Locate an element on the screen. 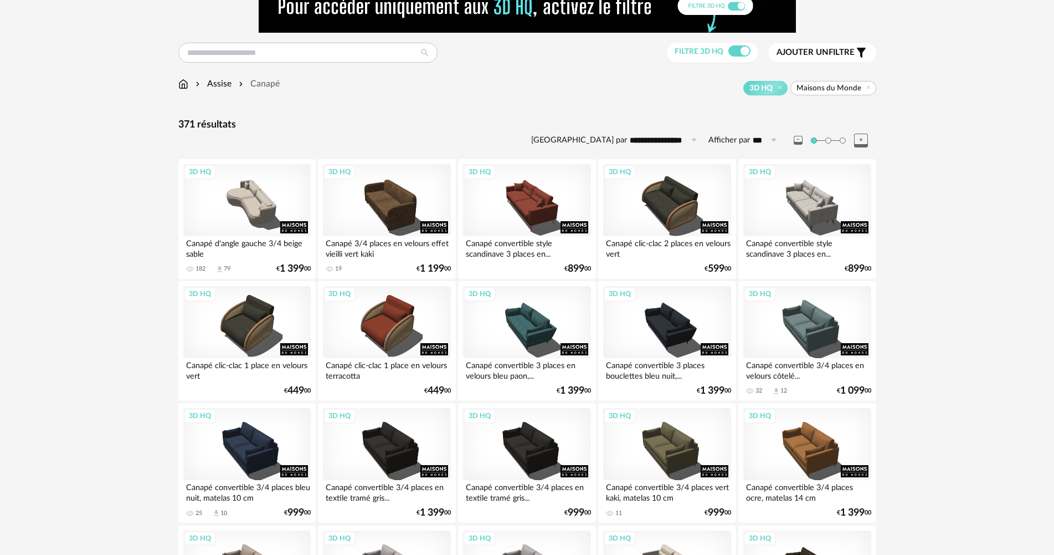  a: 3D HQ Canapé 3/4 places en velours effet vieilli vert kaki 19 €1 19900 is located at coordinates (387, 219).